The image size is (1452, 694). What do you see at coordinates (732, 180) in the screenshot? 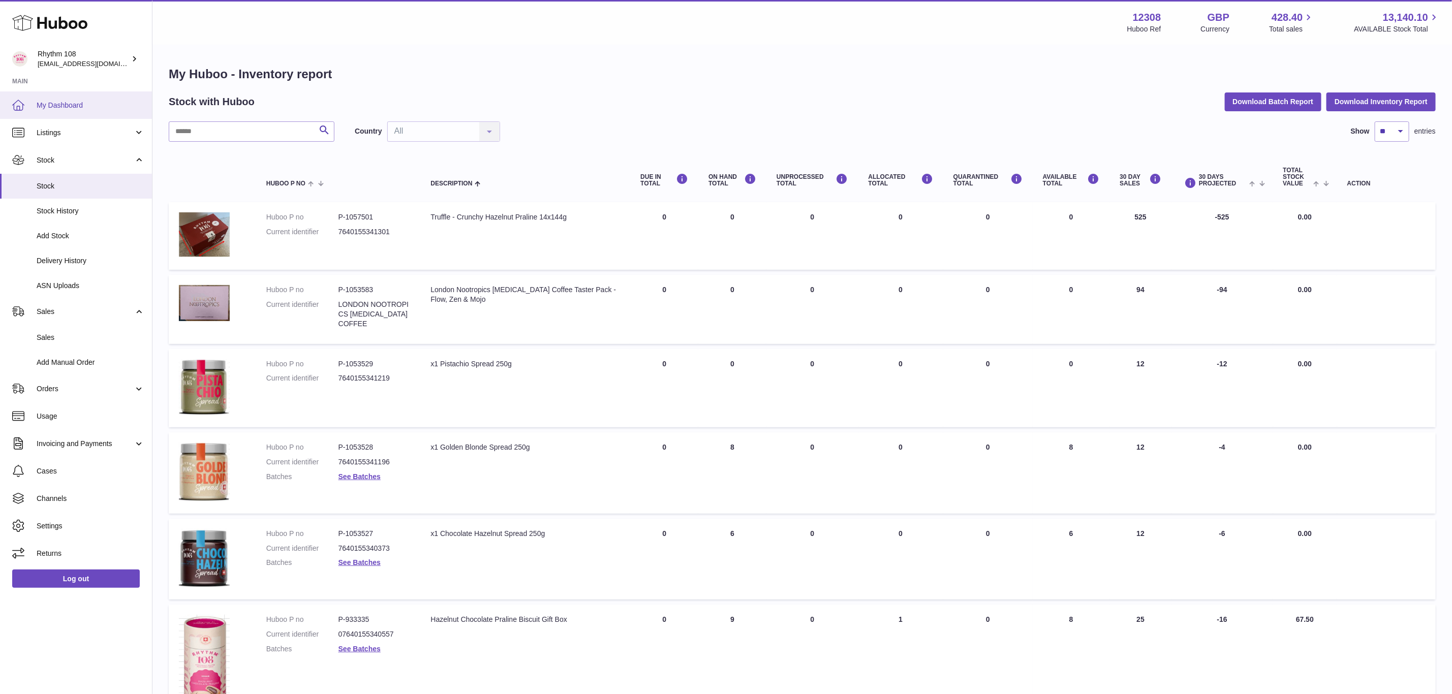
I see `div: ON HAND Total` at bounding box center [732, 180].